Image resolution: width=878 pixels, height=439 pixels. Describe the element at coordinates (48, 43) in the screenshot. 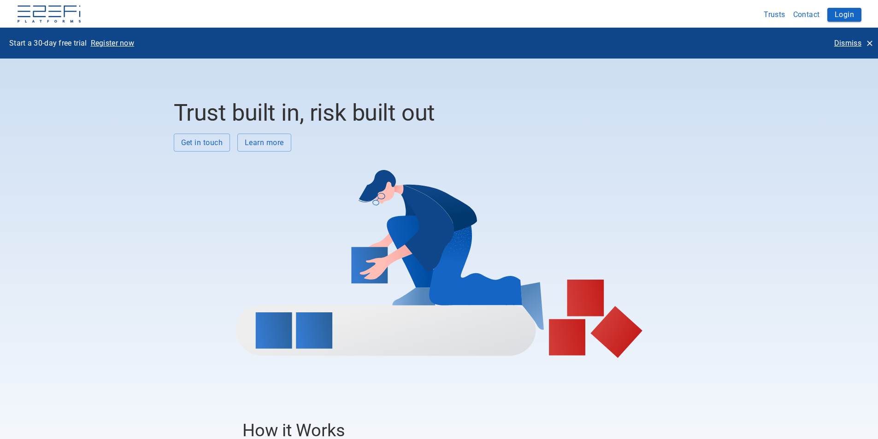

I see `p: Start a 30-day free trial` at that location.